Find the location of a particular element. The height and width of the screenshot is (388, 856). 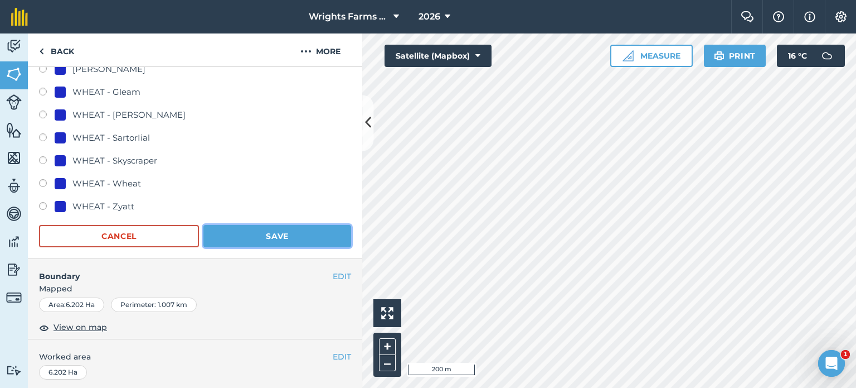

img: Two speech bubbles overlapping with the left bubble in the forefront is located at coordinates (748, 17).